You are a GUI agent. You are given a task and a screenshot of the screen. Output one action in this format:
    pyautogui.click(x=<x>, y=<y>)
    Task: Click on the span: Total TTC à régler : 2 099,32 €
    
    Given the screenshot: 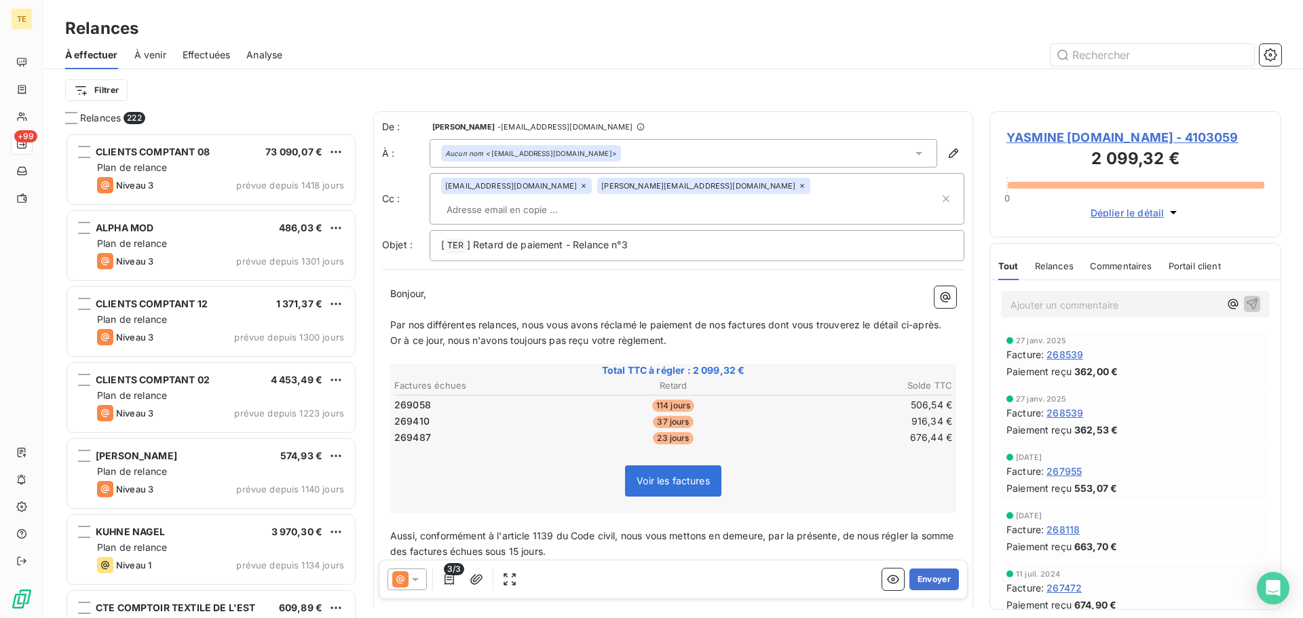 What is the action you would take?
    pyautogui.click(x=673, y=370)
    